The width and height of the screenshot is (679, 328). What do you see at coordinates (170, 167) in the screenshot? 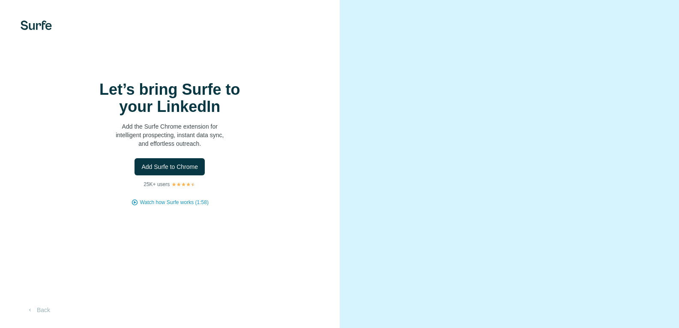
I see `button: Add Surfe to Chrome` at bounding box center [170, 167].